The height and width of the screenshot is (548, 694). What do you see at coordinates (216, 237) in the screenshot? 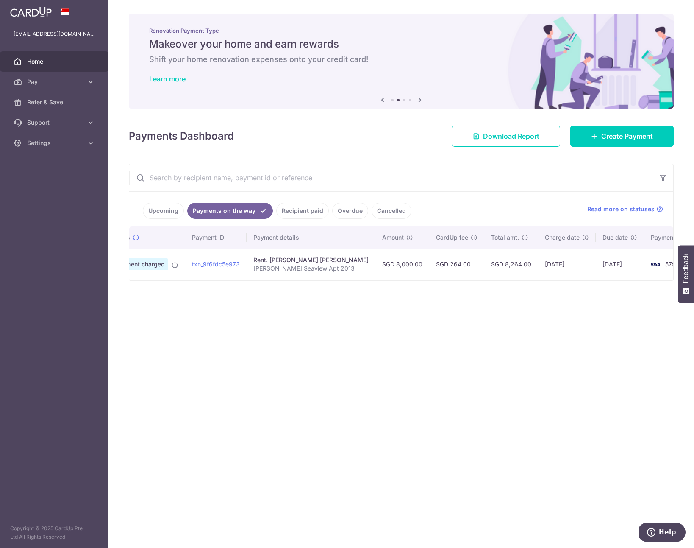
I see `th: Payment ID` at bounding box center [216, 237].